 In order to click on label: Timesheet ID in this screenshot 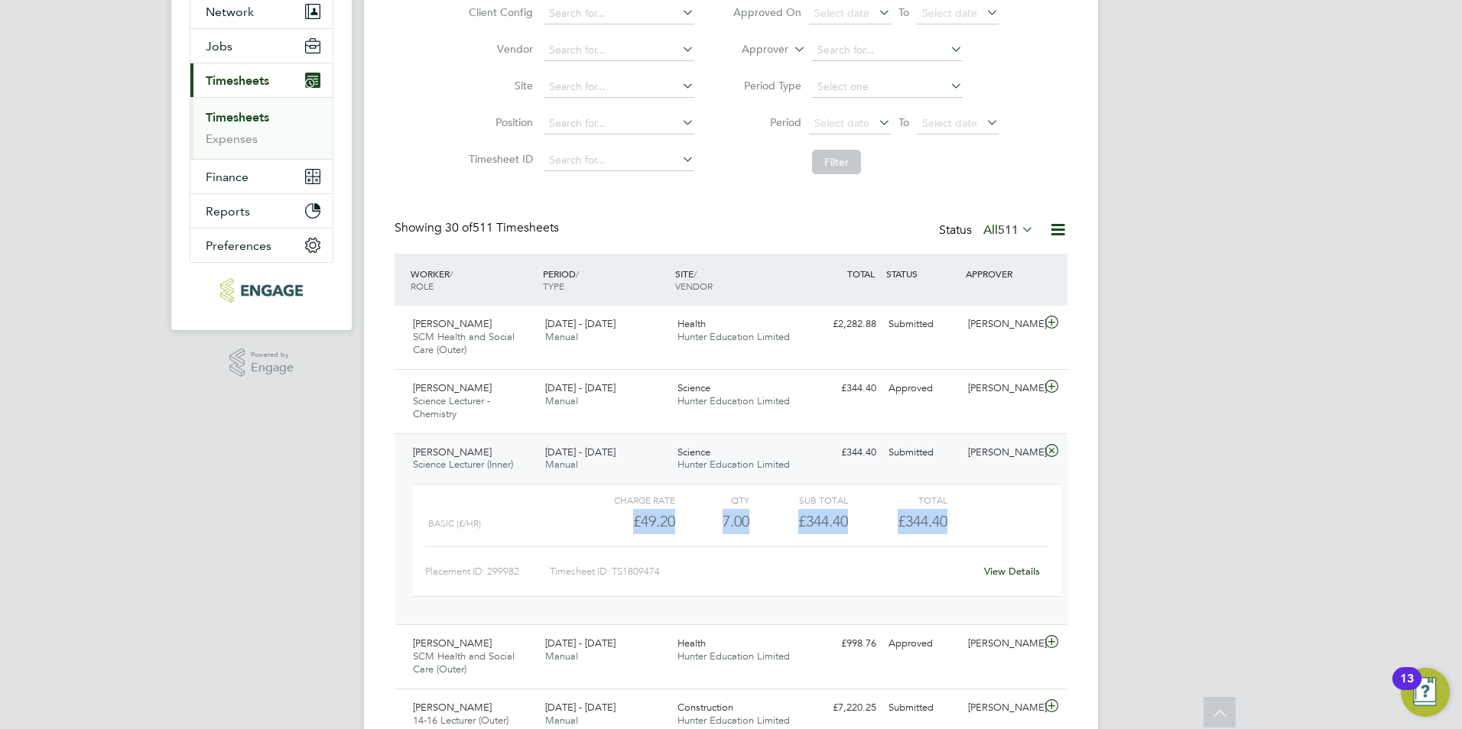, I will do `click(499, 159)`.